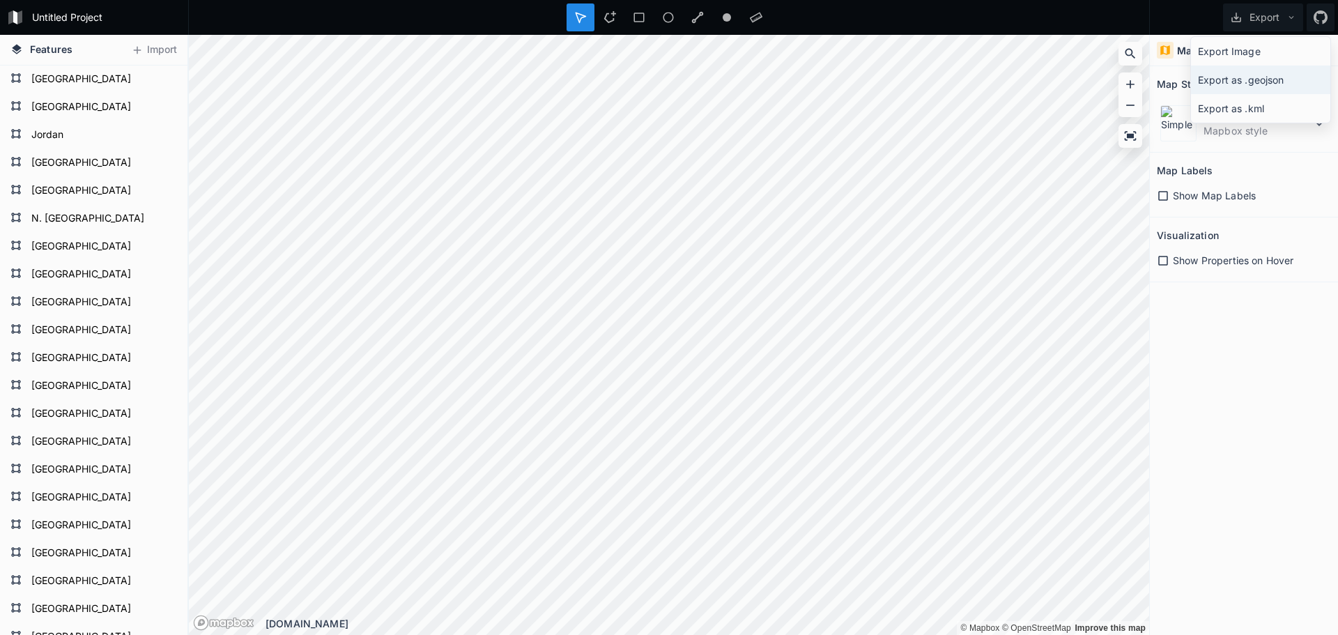 The image size is (1338, 635). Describe the element at coordinates (1257, 130) in the screenshot. I see `dd: Mapbox style` at that location.